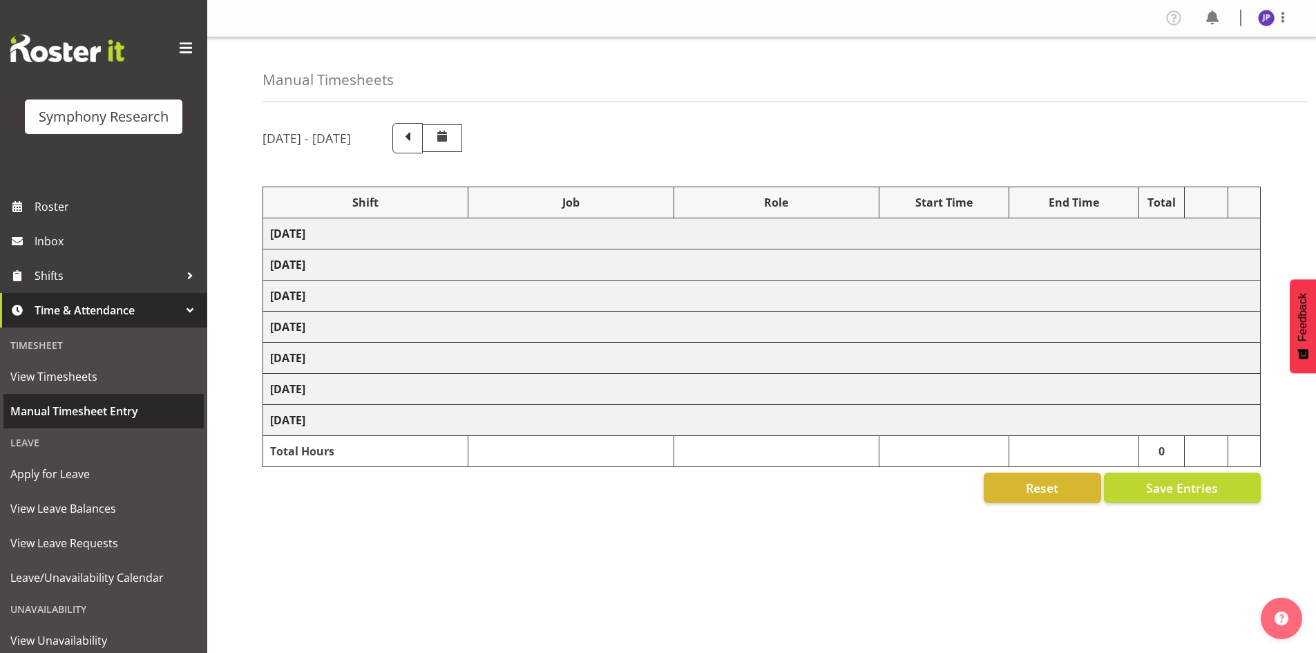  What do you see at coordinates (104, 474) in the screenshot?
I see `span: Apply for Leave` at bounding box center [104, 474].